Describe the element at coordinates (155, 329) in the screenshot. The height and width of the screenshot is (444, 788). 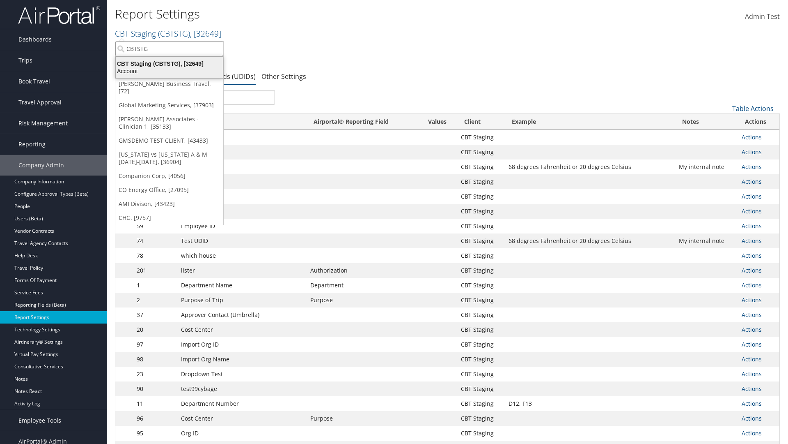
I see `td: 20` at that location.